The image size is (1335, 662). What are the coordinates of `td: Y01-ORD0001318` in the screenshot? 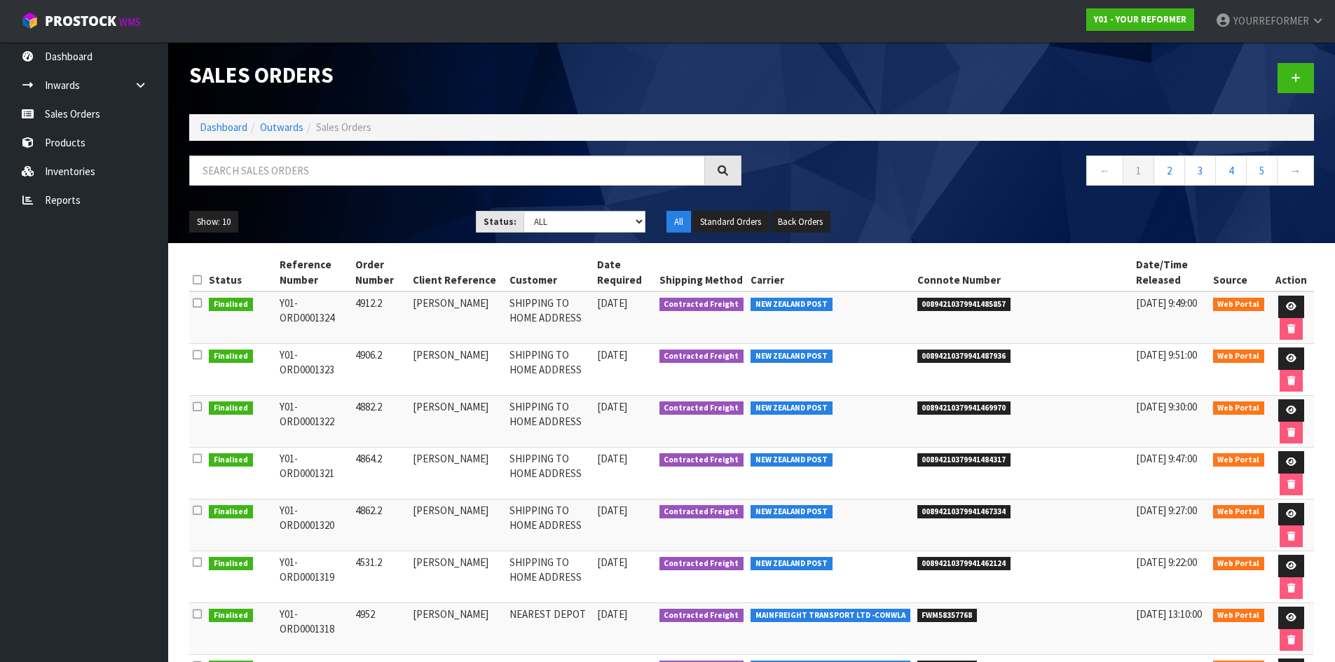 It's located at (314, 629).